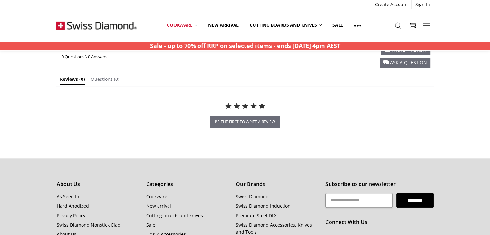 The width and height of the screenshot is (490, 235). Describe the element at coordinates (102, 79) in the screenshot. I see `span: Questions` at that location.